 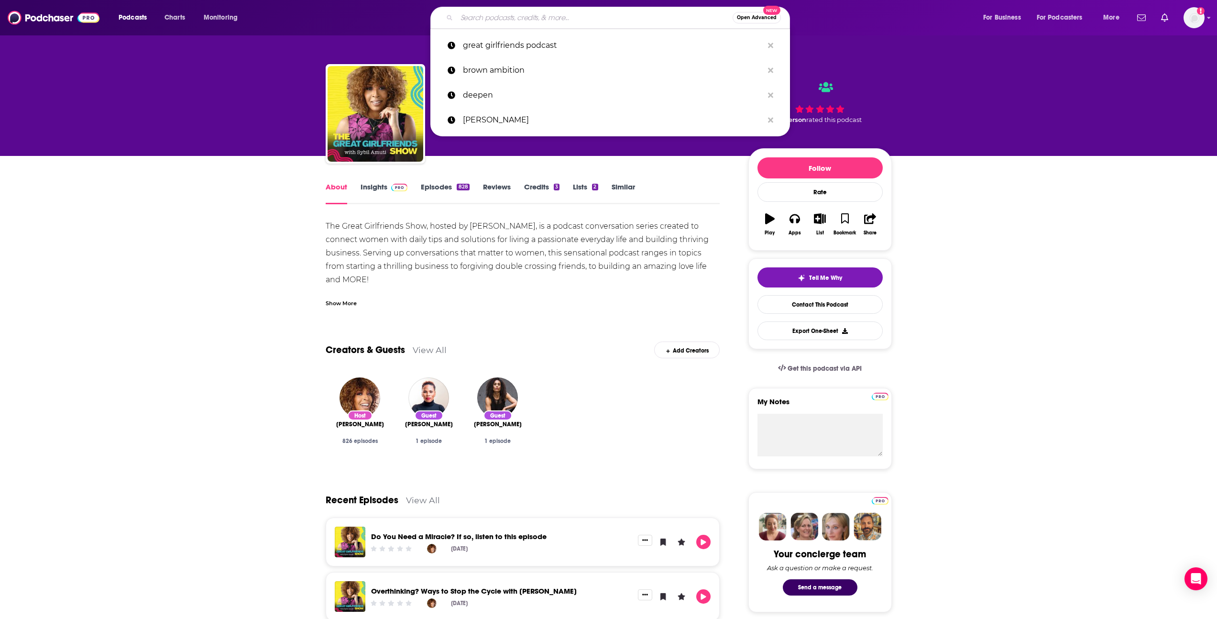 I want to click on button: Follow, so click(x=820, y=168).